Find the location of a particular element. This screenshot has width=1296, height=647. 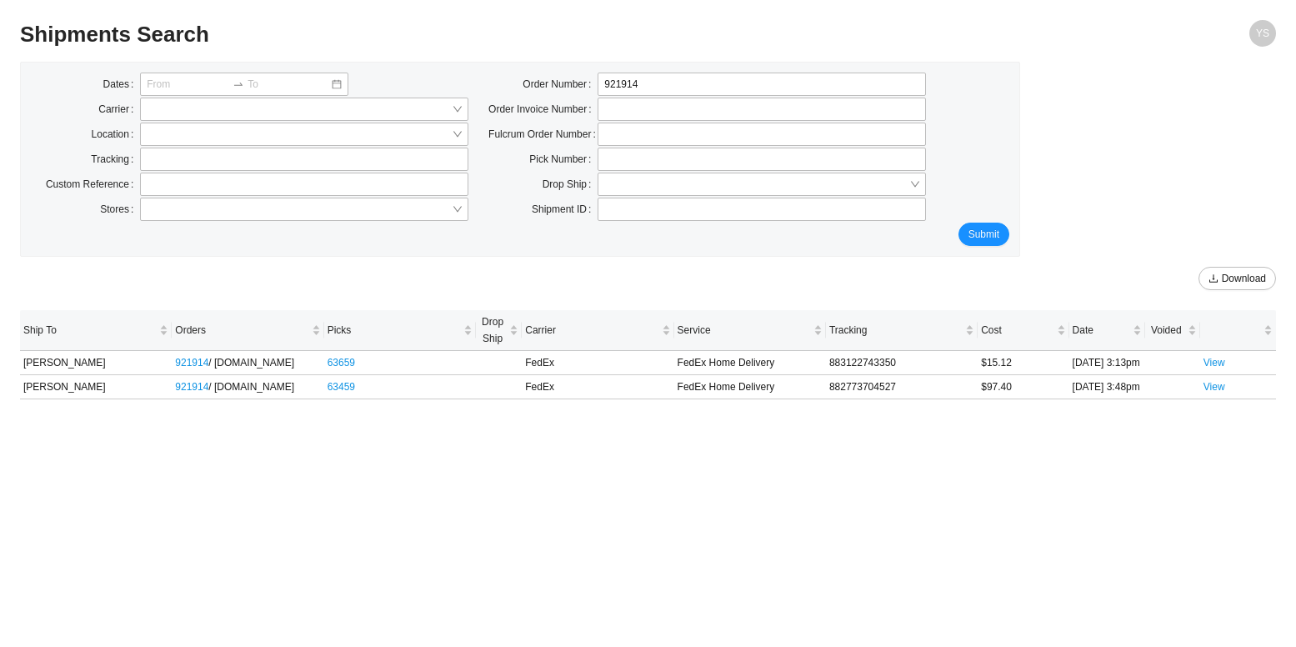

th: Carrier sortable is located at coordinates (598, 330).